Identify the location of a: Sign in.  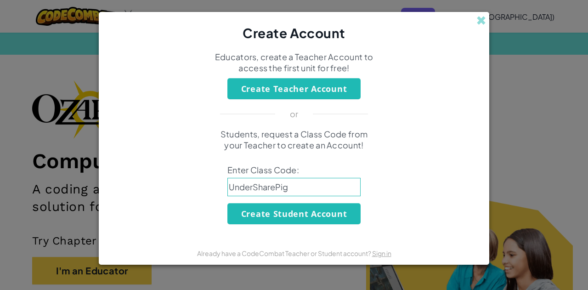
(382, 253).